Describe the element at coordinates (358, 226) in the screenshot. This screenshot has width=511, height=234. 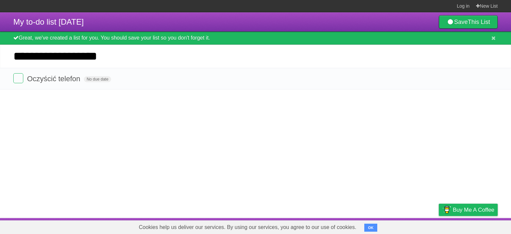
I see `a: About` at that location.